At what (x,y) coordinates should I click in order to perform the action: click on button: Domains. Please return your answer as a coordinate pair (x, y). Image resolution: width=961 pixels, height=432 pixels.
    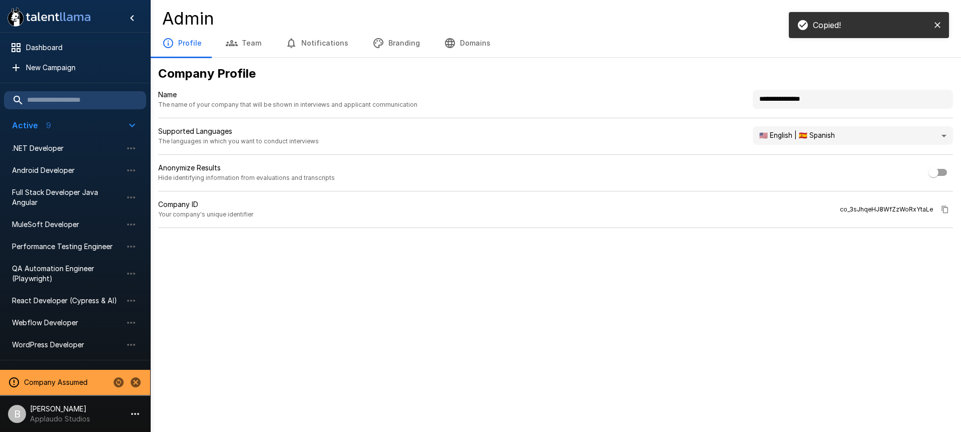
    Looking at the image, I should click on (467, 43).